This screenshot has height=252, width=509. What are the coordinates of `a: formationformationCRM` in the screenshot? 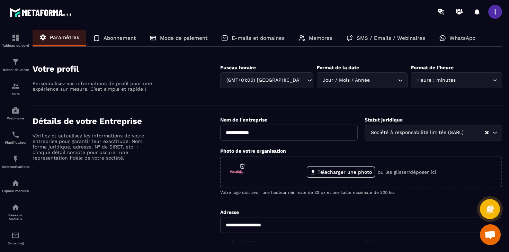 It's located at (16, 89).